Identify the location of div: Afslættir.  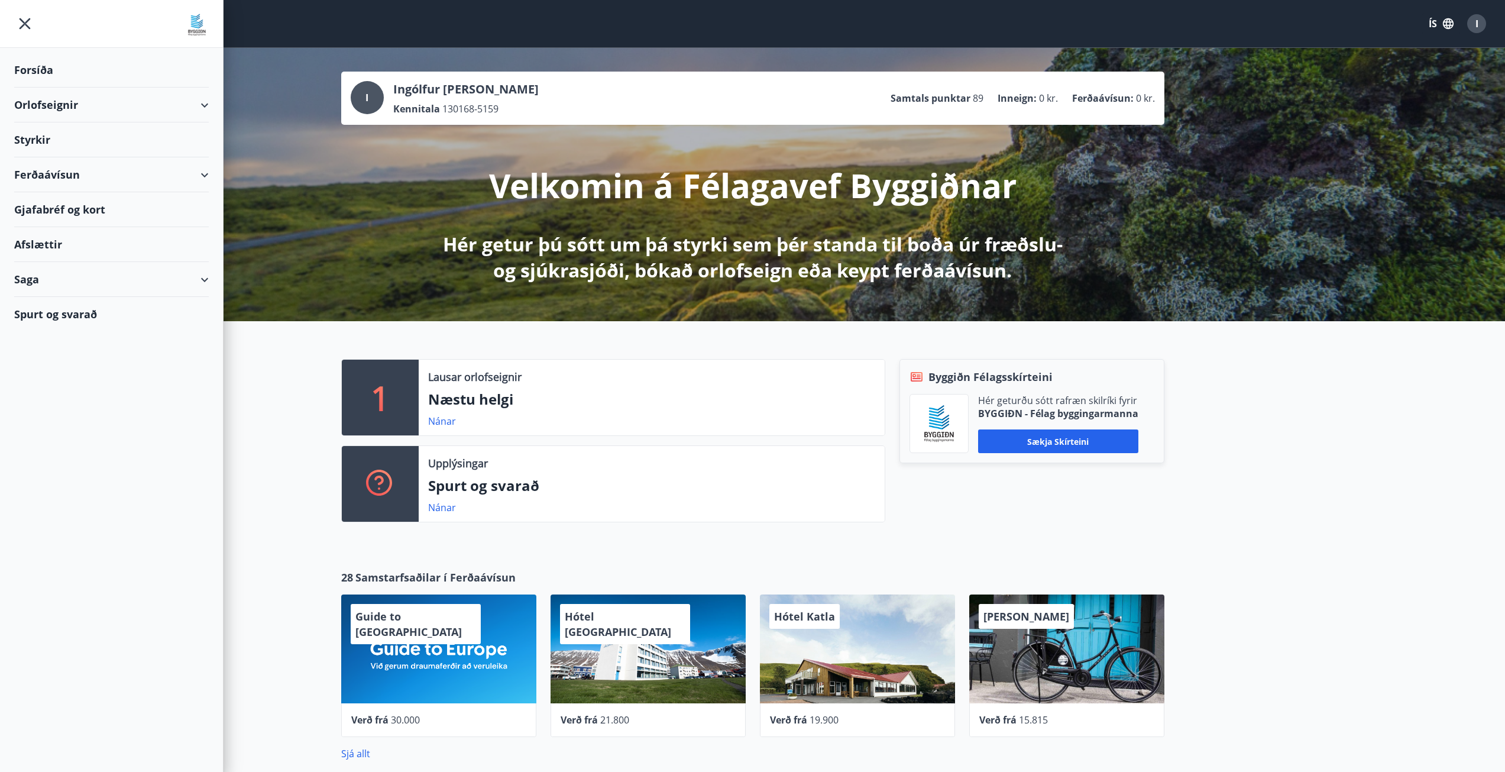
(111, 244).